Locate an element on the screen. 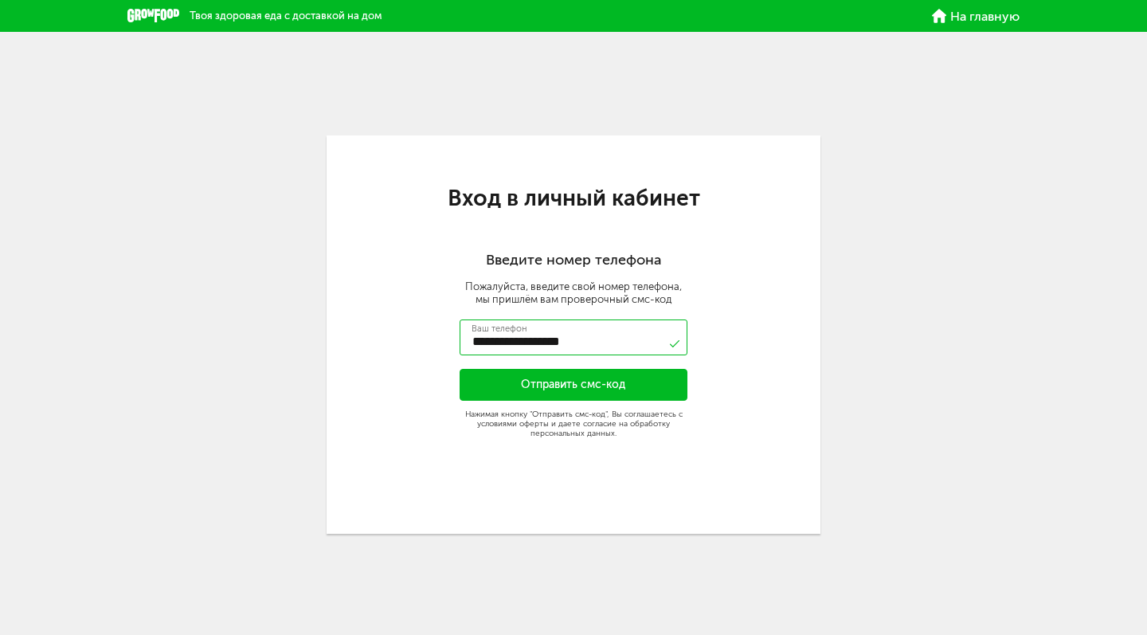  h2: Введите номер телефона is located at coordinates (573, 260).